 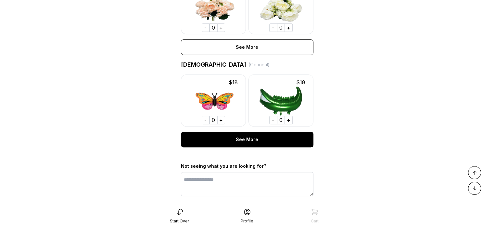 I want to click on div: (Optional), so click(x=259, y=65).